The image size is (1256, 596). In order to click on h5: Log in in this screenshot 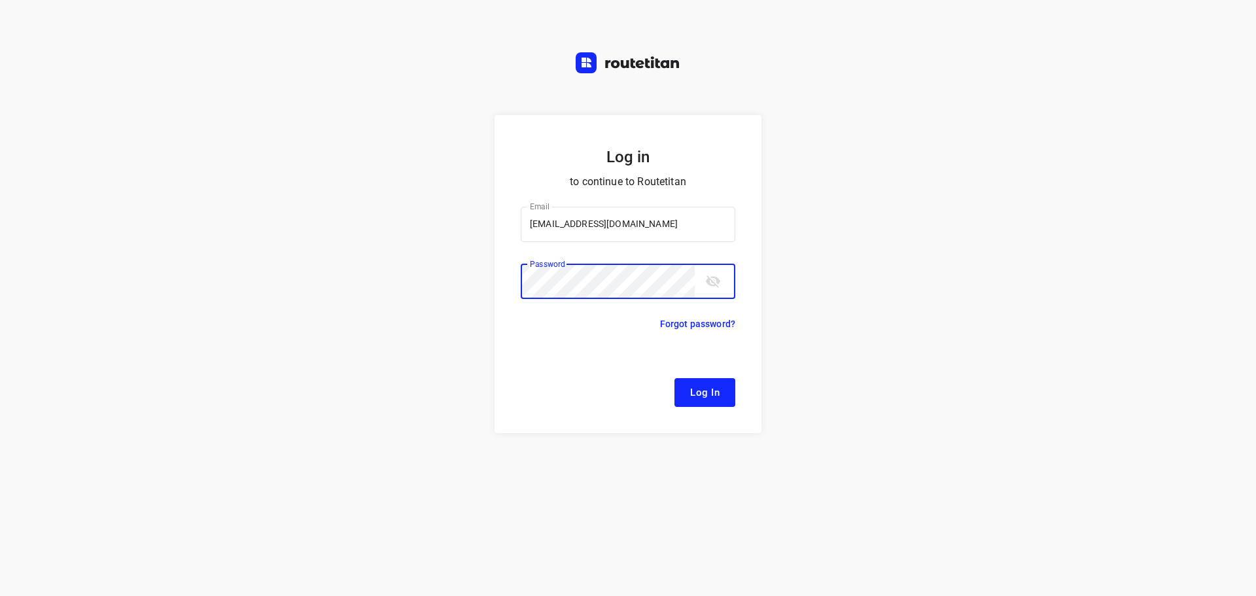, I will do `click(628, 157)`.